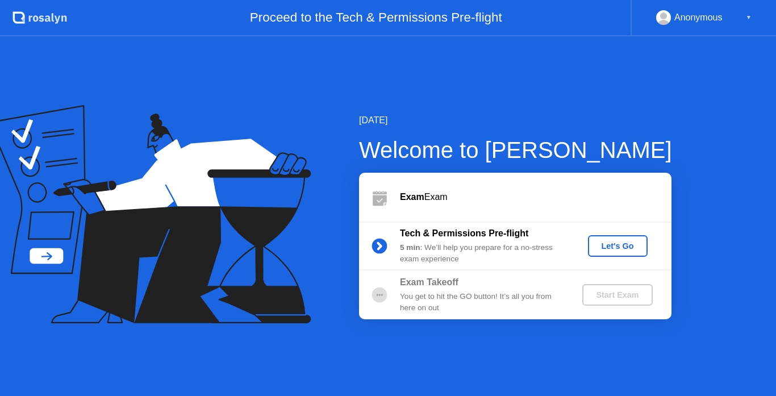 The image size is (776, 396). I want to click on div: You get to hit the GO button! It’s all you from here on out, so click(482, 302).